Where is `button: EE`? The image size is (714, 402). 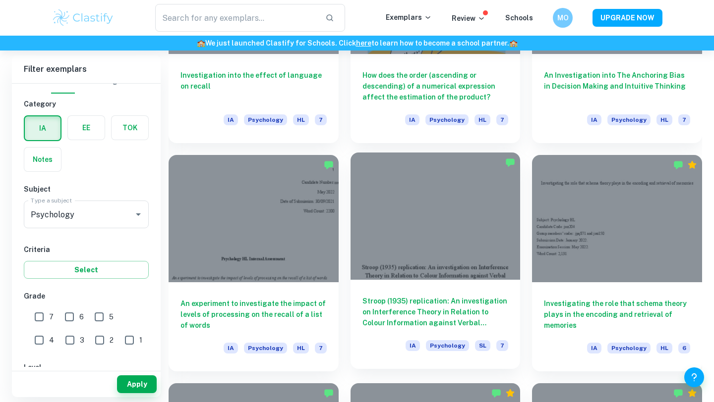 button: EE is located at coordinates (86, 128).